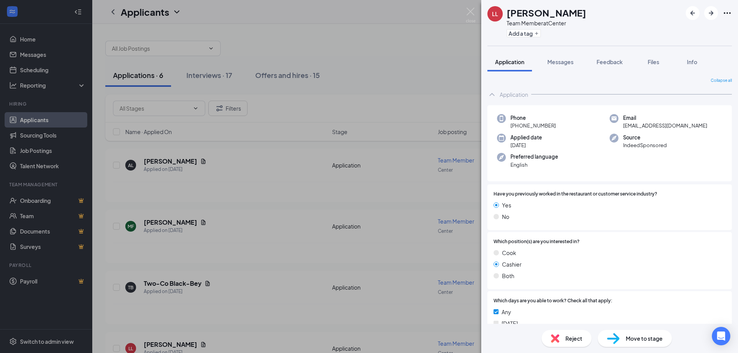 The width and height of the screenshot is (738, 353). I want to click on span: Both, so click(508, 276).